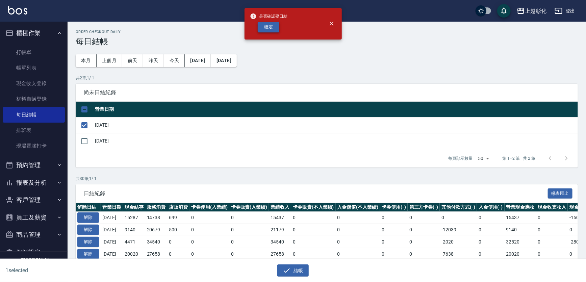  What do you see at coordinates (280, 230) in the screenshot?
I see `td: 21179` at bounding box center [280, 230].